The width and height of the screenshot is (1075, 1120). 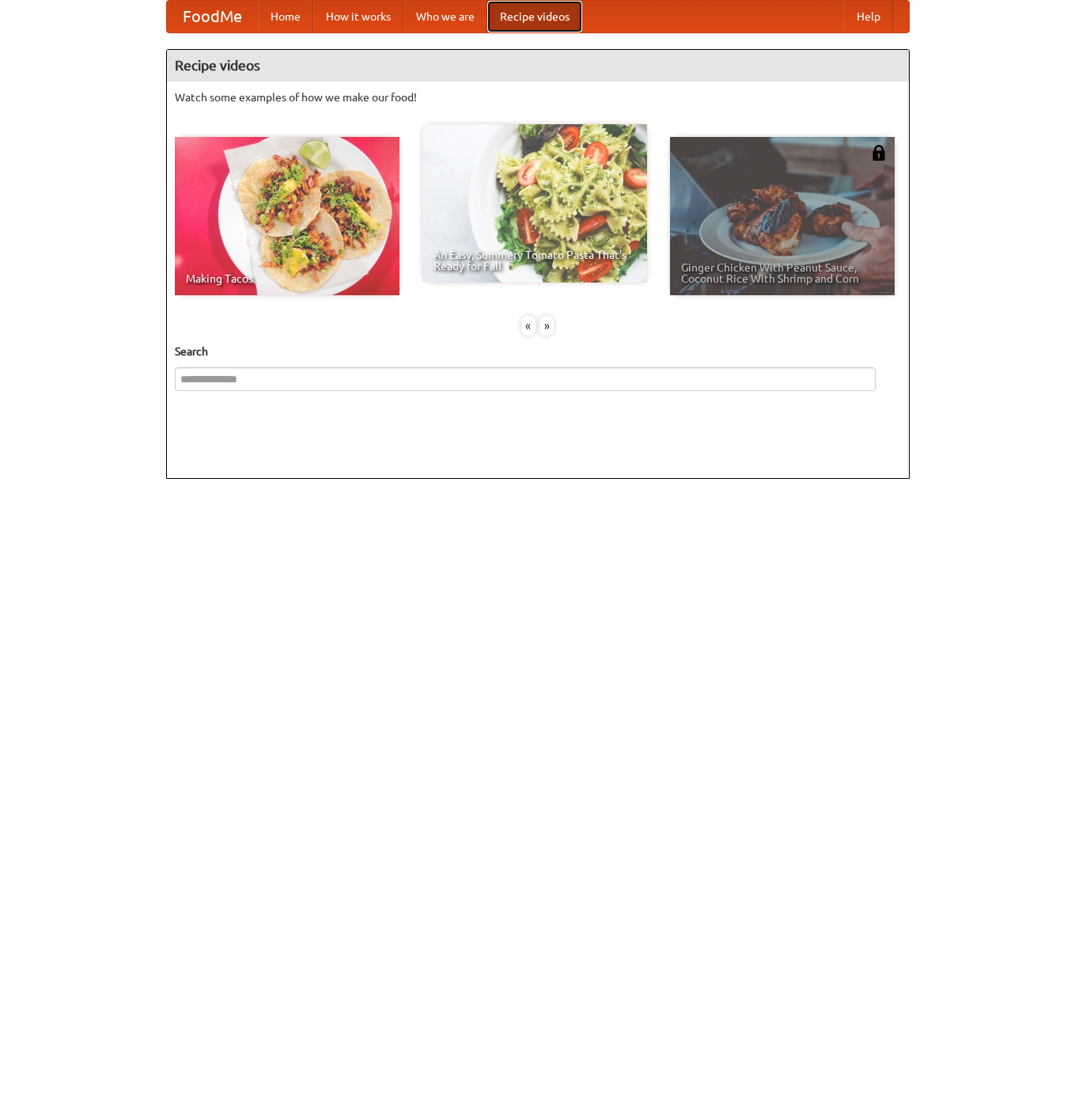 I want to click on span: An Easy, Summery Tomato Pasta That's Ready for Fall, so click(x=534, y=260).